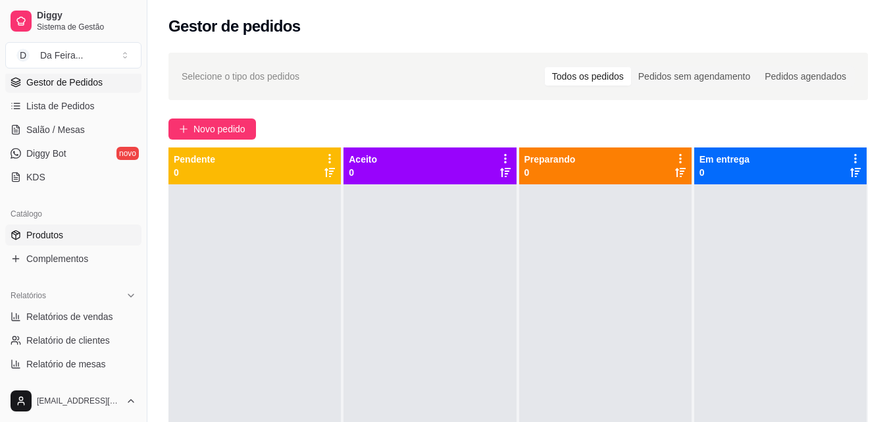 Image resolution: width=889 pixels, height=422 pixels. Describe the element at coordinates (73, 214) in the screenshot. I see `div: Catálogo` at that location.